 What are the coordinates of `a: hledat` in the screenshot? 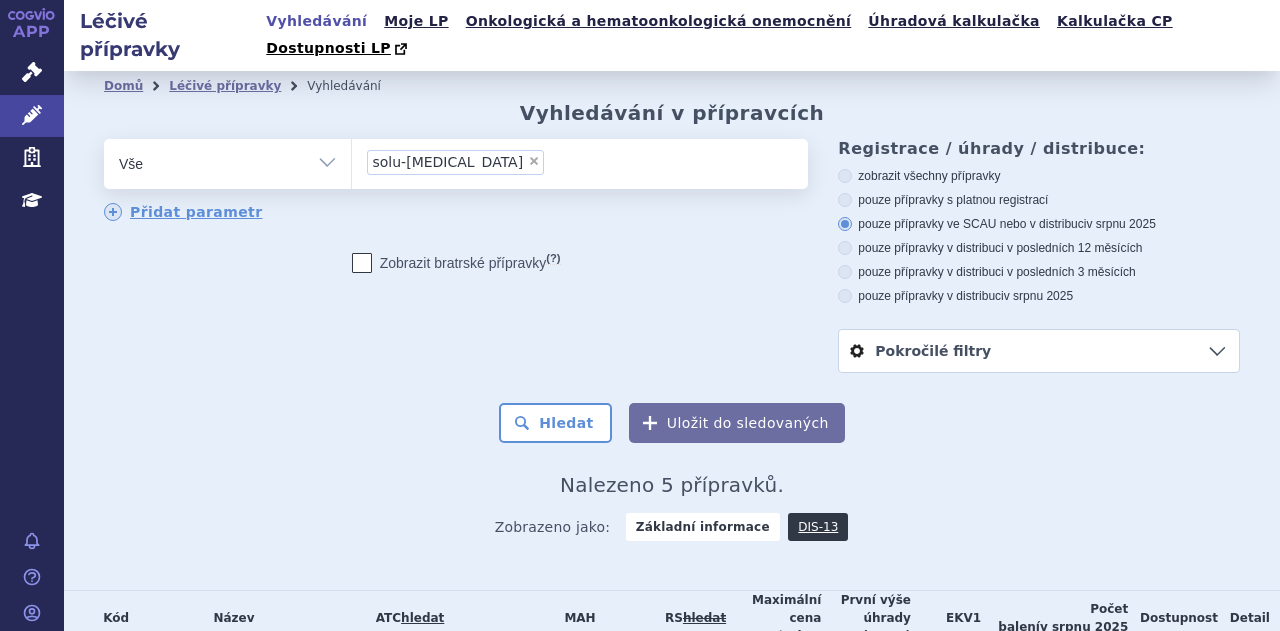 It's located at (422, 618).